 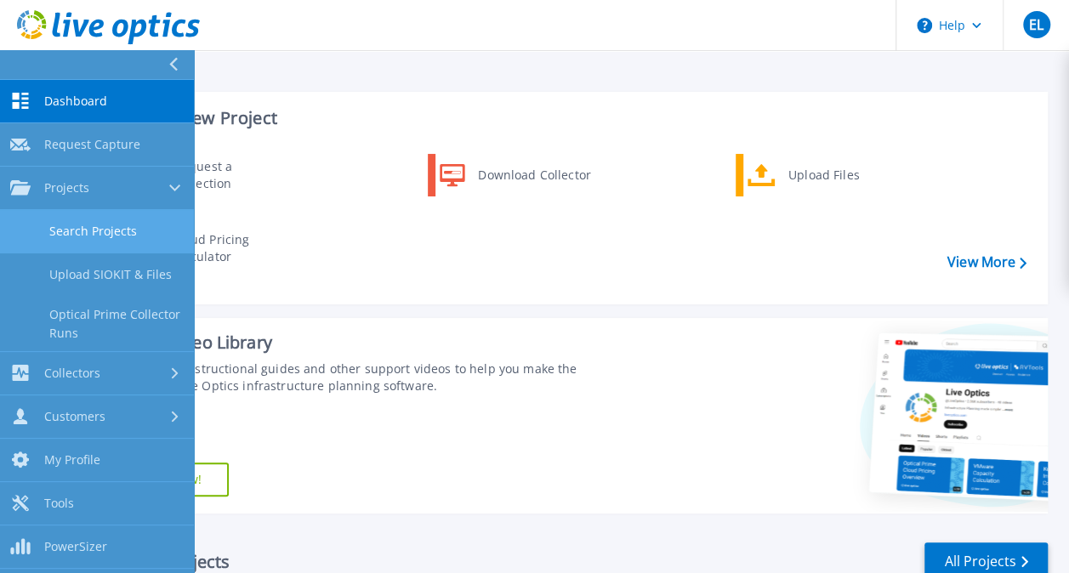 I want to click on div: Upload Files, so click(x=843, y=175).